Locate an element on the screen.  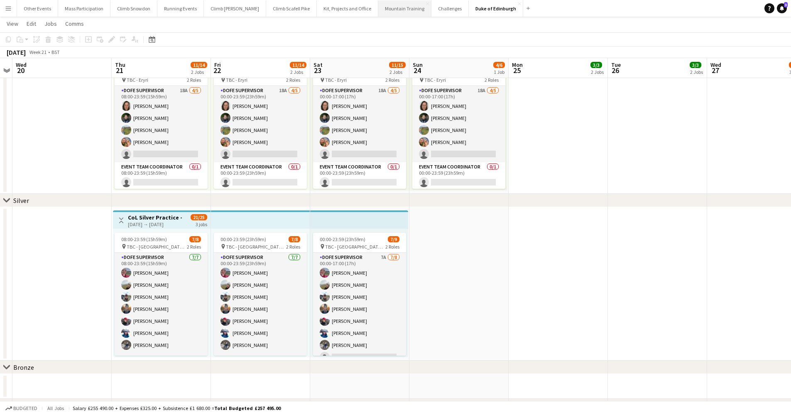
span: 20 is located at coordinates (20, 70).